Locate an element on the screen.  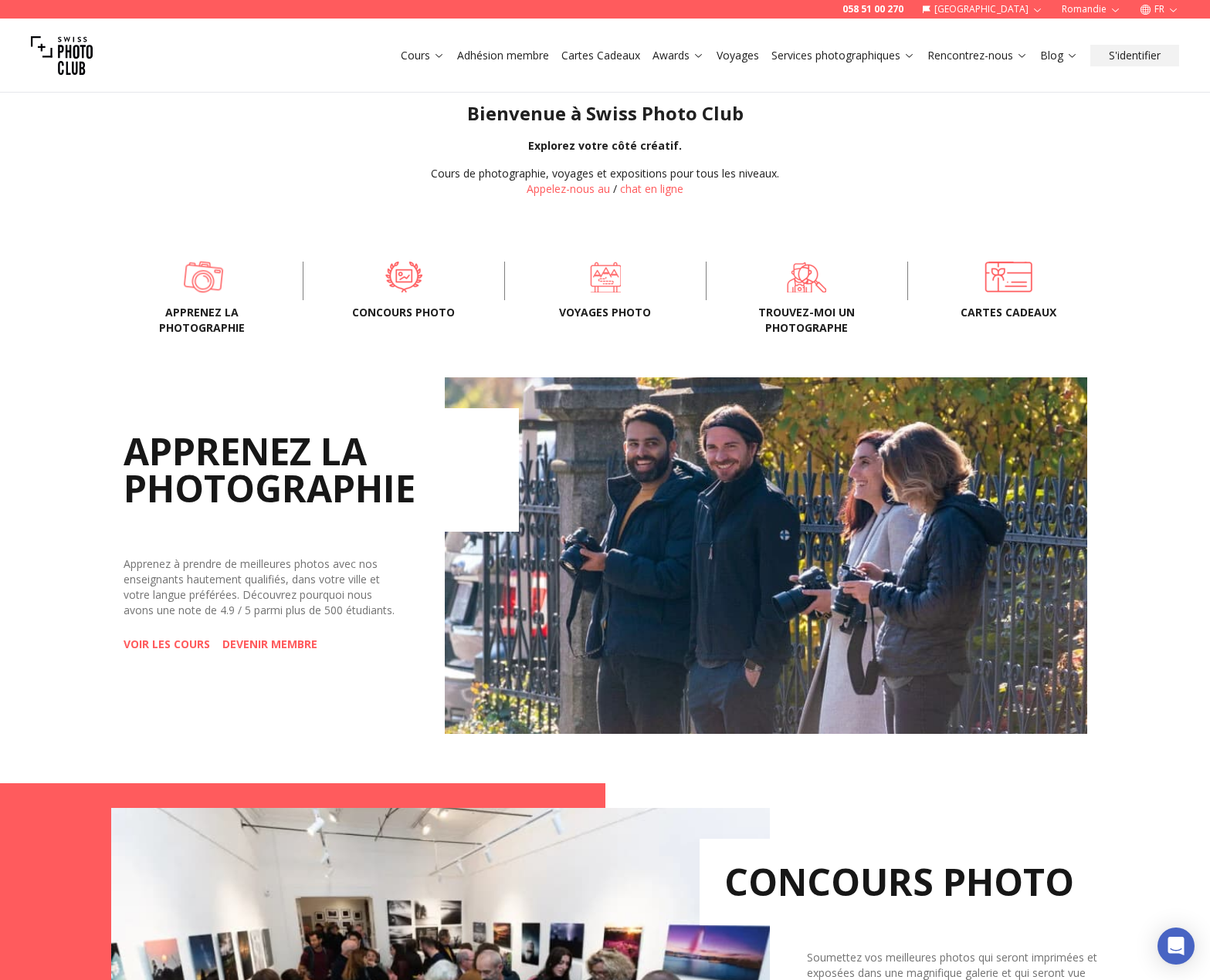
a: DEVENIR MEMBRE is located at coordinates (269, 644).